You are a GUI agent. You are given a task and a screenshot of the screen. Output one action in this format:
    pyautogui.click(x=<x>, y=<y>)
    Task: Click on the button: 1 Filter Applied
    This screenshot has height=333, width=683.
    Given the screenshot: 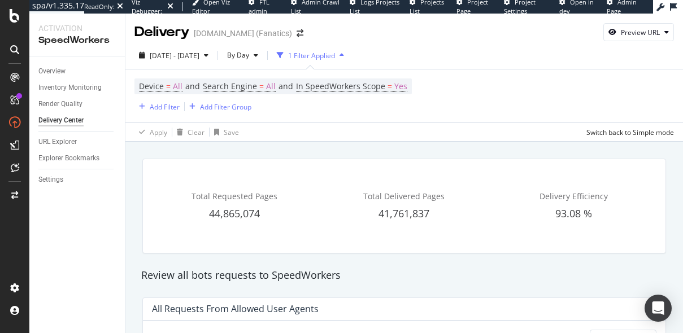 What is the action you would take?
    pyautogui.click(x=310, y=55)
    